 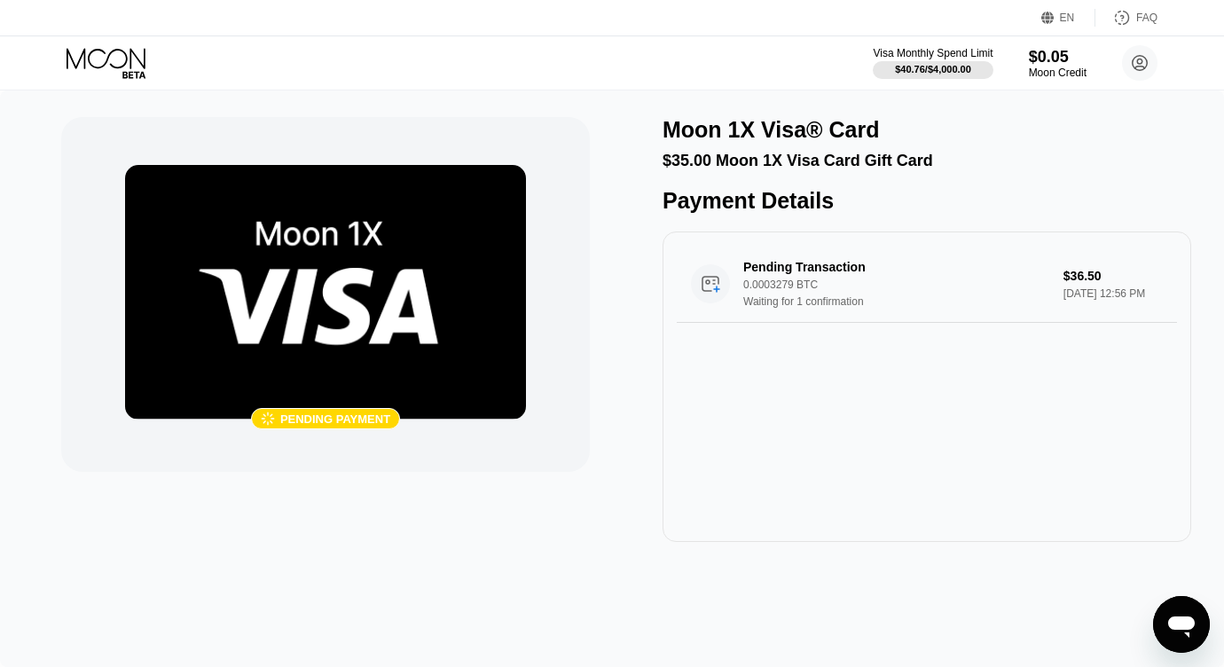 I want to click on div: $36.50, so click(x=1114, y=276).